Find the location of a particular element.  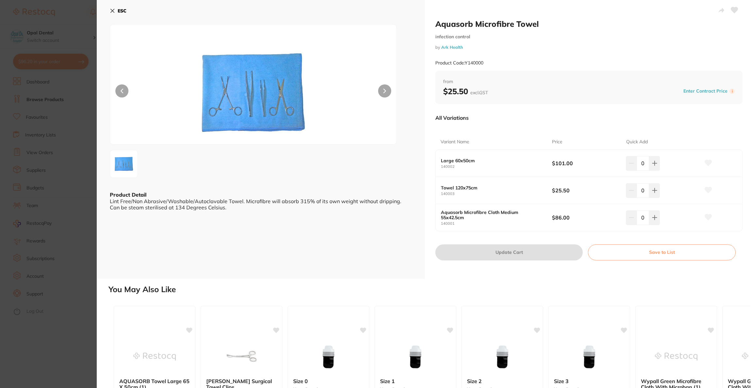

small: 140003 is located at coordinates (496, 193).